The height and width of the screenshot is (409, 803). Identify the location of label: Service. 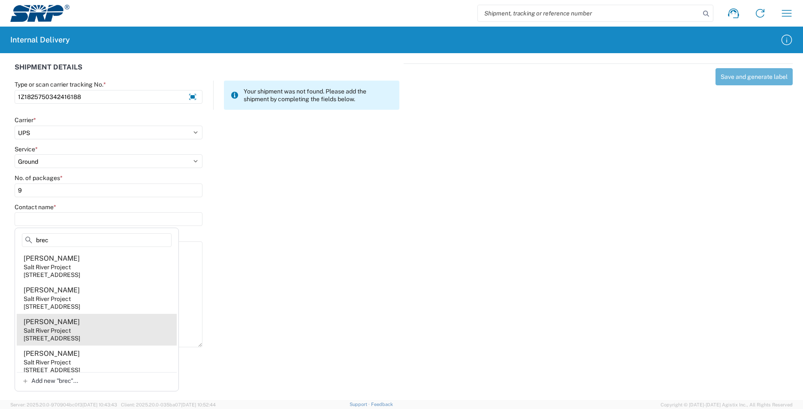
(26, 149).